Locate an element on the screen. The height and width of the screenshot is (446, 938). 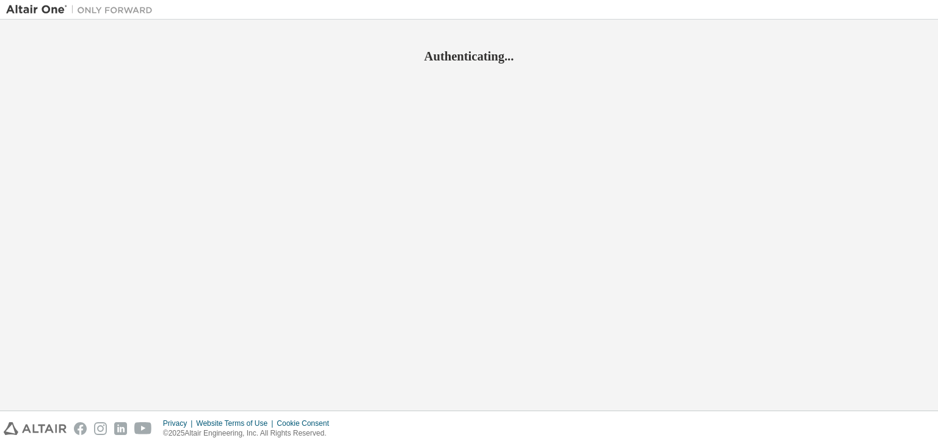
img: instagram.svg is located at coordinates (100, 428).